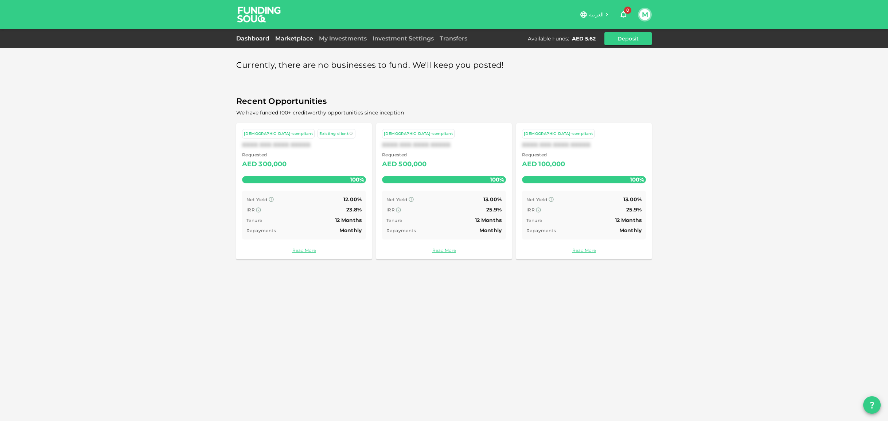  What do you see at coordinates (584, 39) in the screenshot?
I see `div: AED 5.62` at bounding box center [584, 39].